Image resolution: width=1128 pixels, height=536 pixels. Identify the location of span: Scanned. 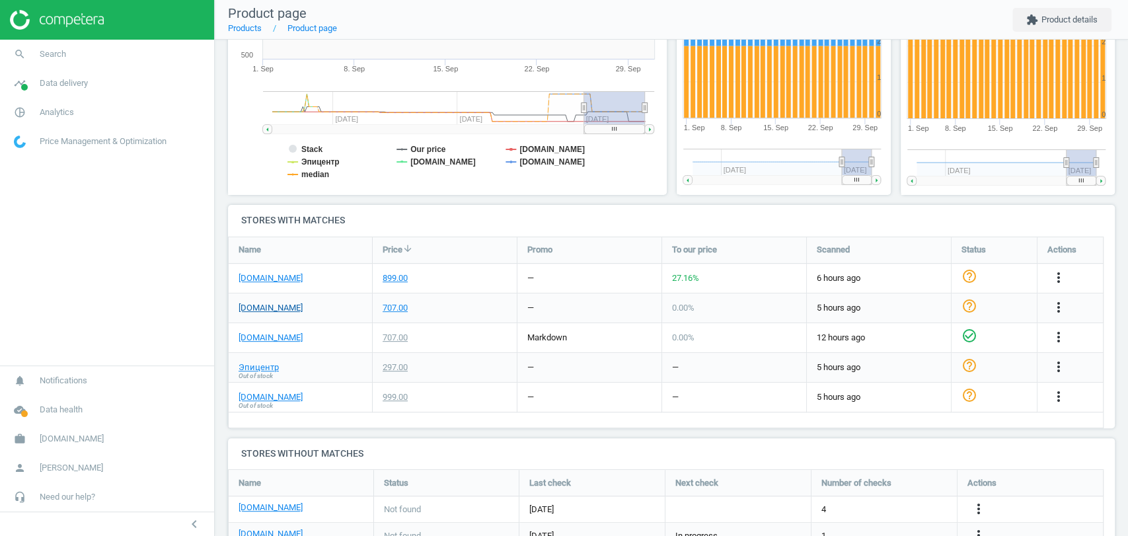
(833, 250).